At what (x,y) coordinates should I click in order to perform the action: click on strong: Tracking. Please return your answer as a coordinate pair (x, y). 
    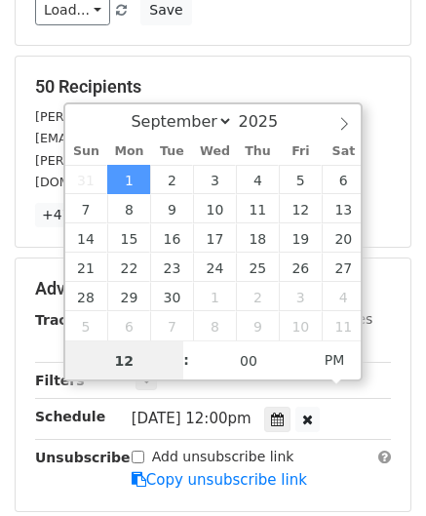
    Looking at the image, I should click on (67, 320).